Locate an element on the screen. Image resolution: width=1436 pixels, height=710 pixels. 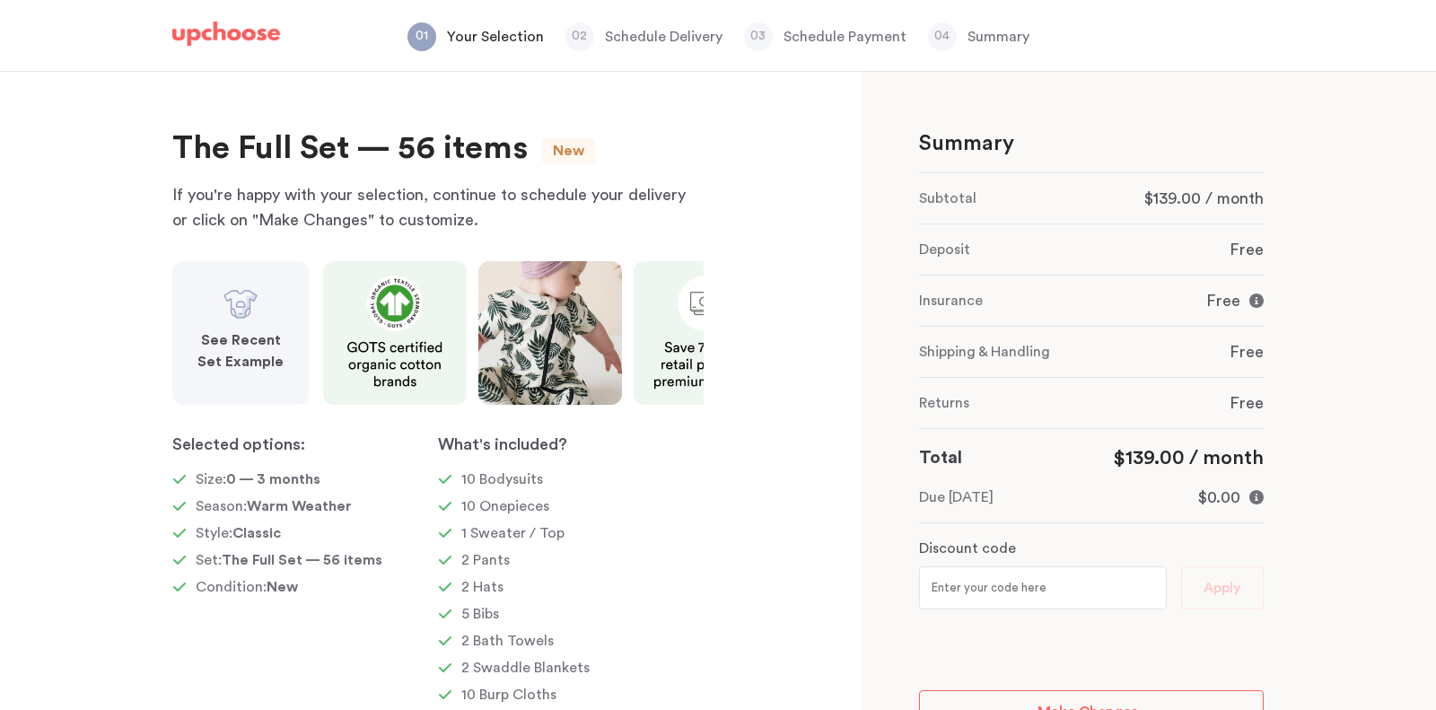
p: What's included? is located at coordinates (571, 444).